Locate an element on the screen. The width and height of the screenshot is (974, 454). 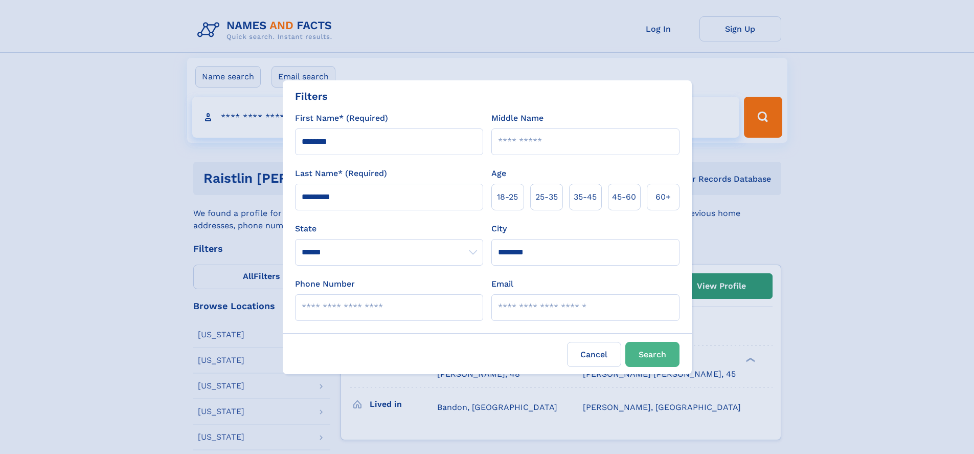
span: 25‑35 is located at coordinates (547, 197).